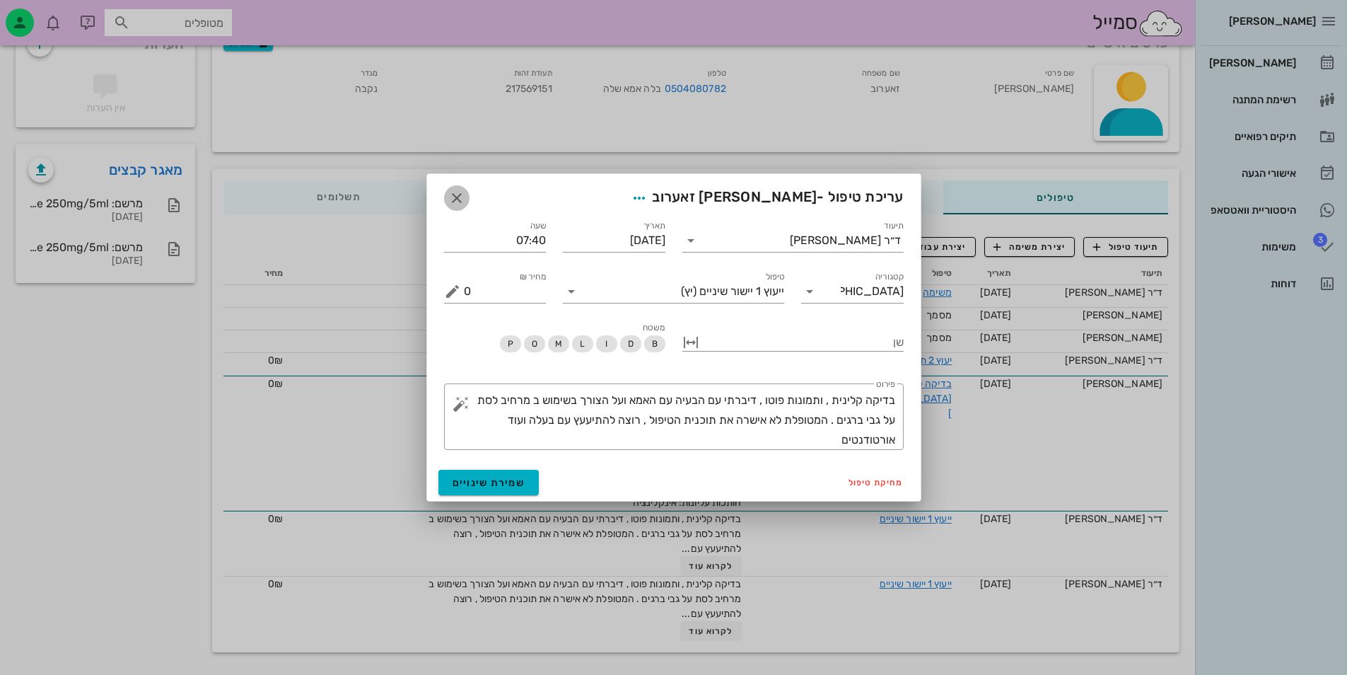  What do you see at coordinates (885, 384) in the screenshot?
I see `label: פירוט` at bounding box center [885, 384].